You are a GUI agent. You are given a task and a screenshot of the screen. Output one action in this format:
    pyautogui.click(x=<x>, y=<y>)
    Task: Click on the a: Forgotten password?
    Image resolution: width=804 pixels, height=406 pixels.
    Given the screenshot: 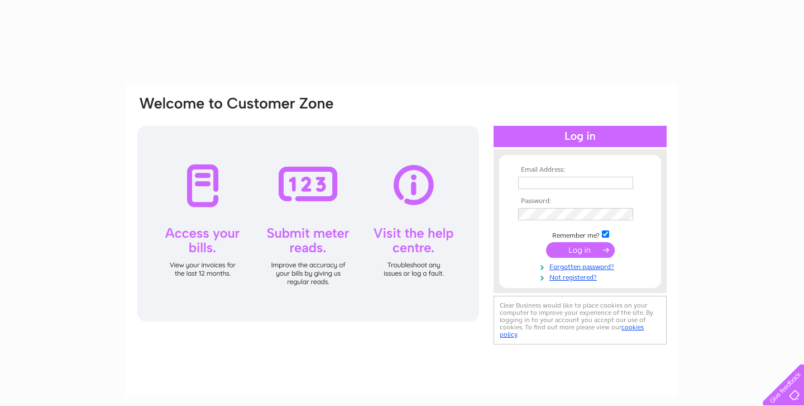 What is the action you would take?
    pyautogui.click(x=581, y=265)
    